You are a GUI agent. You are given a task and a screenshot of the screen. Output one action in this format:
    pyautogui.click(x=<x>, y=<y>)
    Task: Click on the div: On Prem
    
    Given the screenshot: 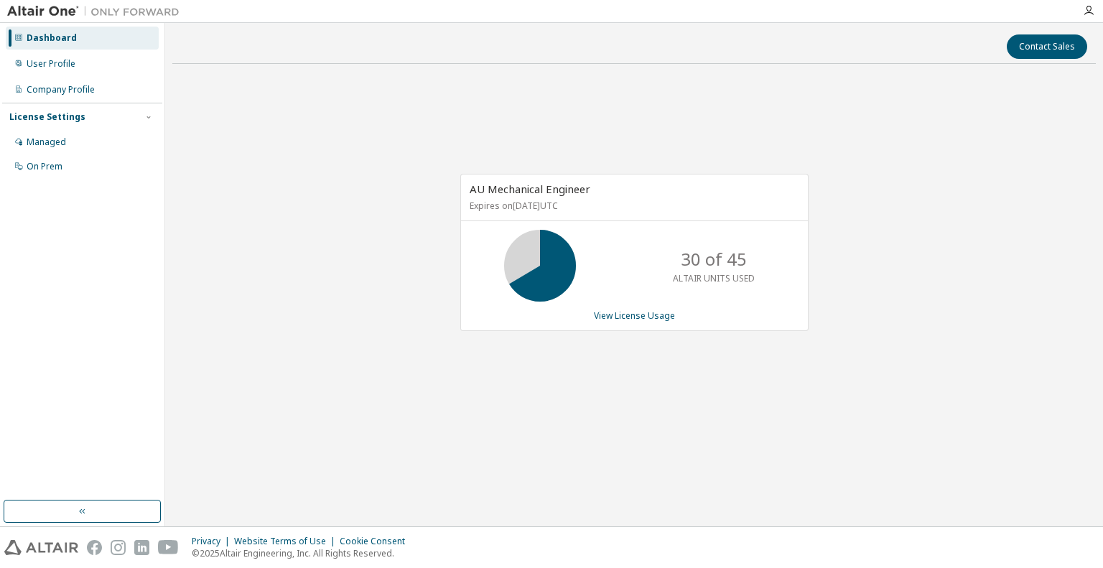 What is the action you would take?
    pyautogui.click(x=45, y=167)
    